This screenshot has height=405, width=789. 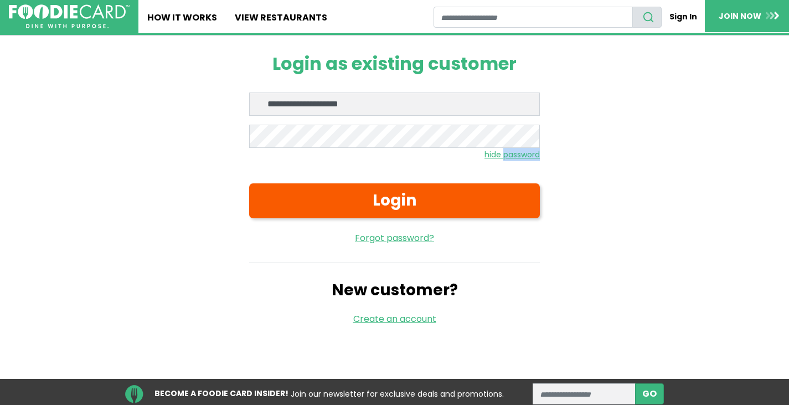 What do you see at coordinates (394, 64) in the screenshot?
I see `h1: Login as existing customer` at bounding box center [394, 64].